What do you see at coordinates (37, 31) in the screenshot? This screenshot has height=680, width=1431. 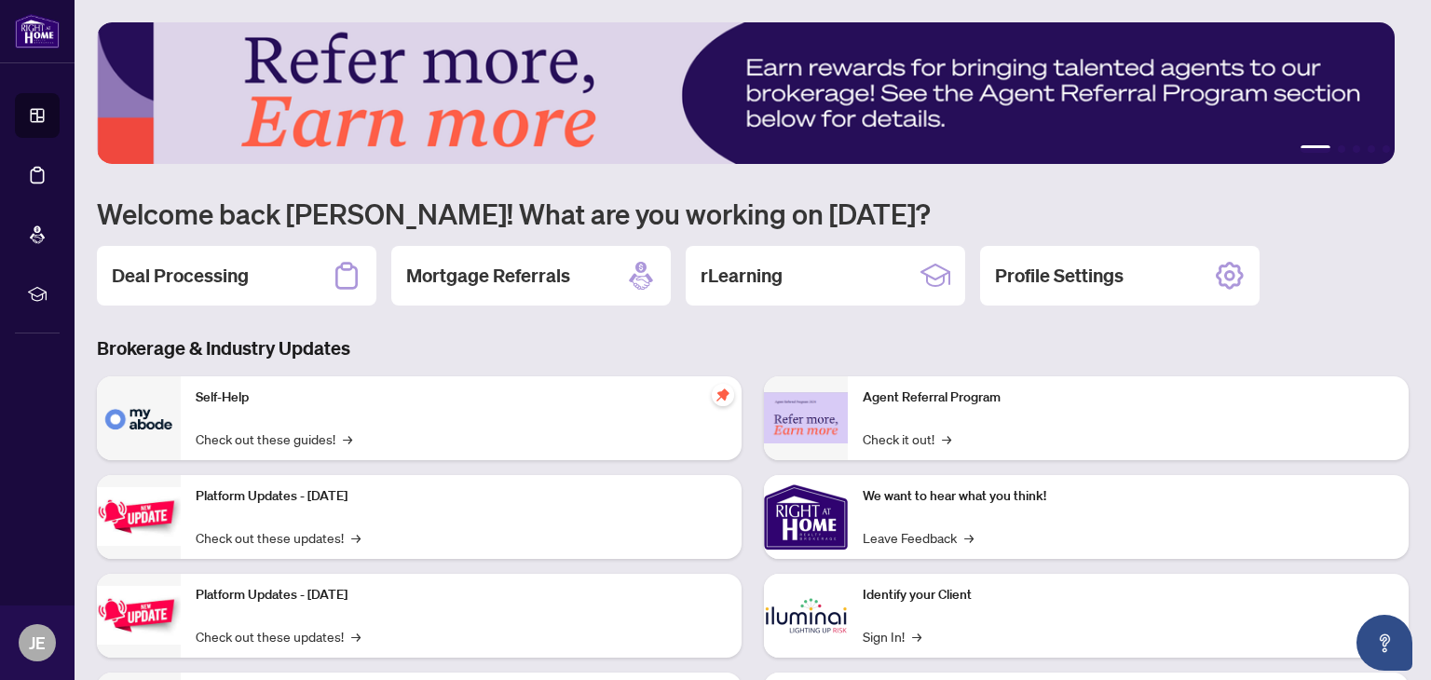 I see `img: logo` at bounding box center [37, 31].